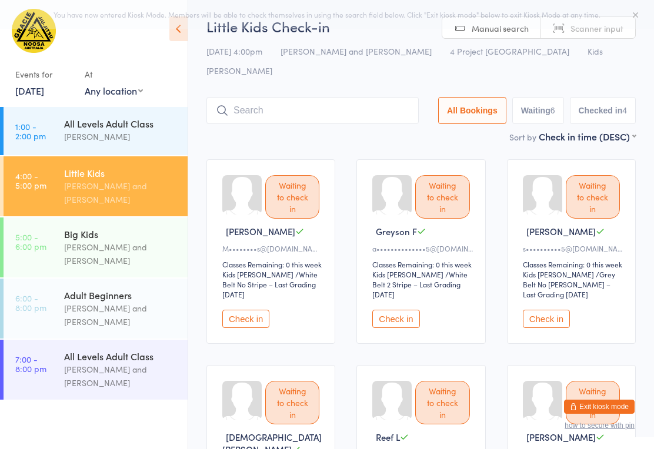 The height and width of the screenshot is (449, 654). I want to click on div: 6, so click(553, 111).